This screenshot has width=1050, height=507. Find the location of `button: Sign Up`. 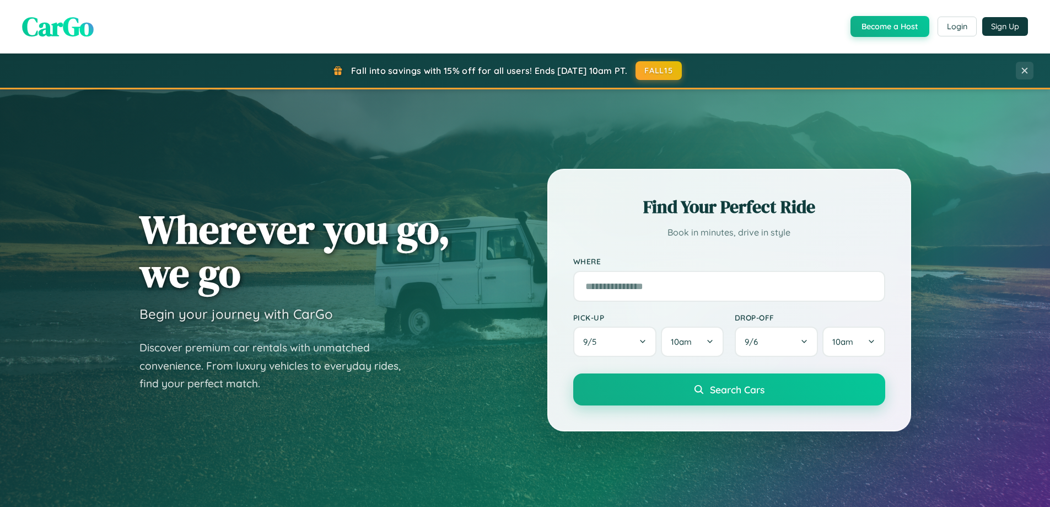

button: Sign Up is located at coordinates (1005, 26).